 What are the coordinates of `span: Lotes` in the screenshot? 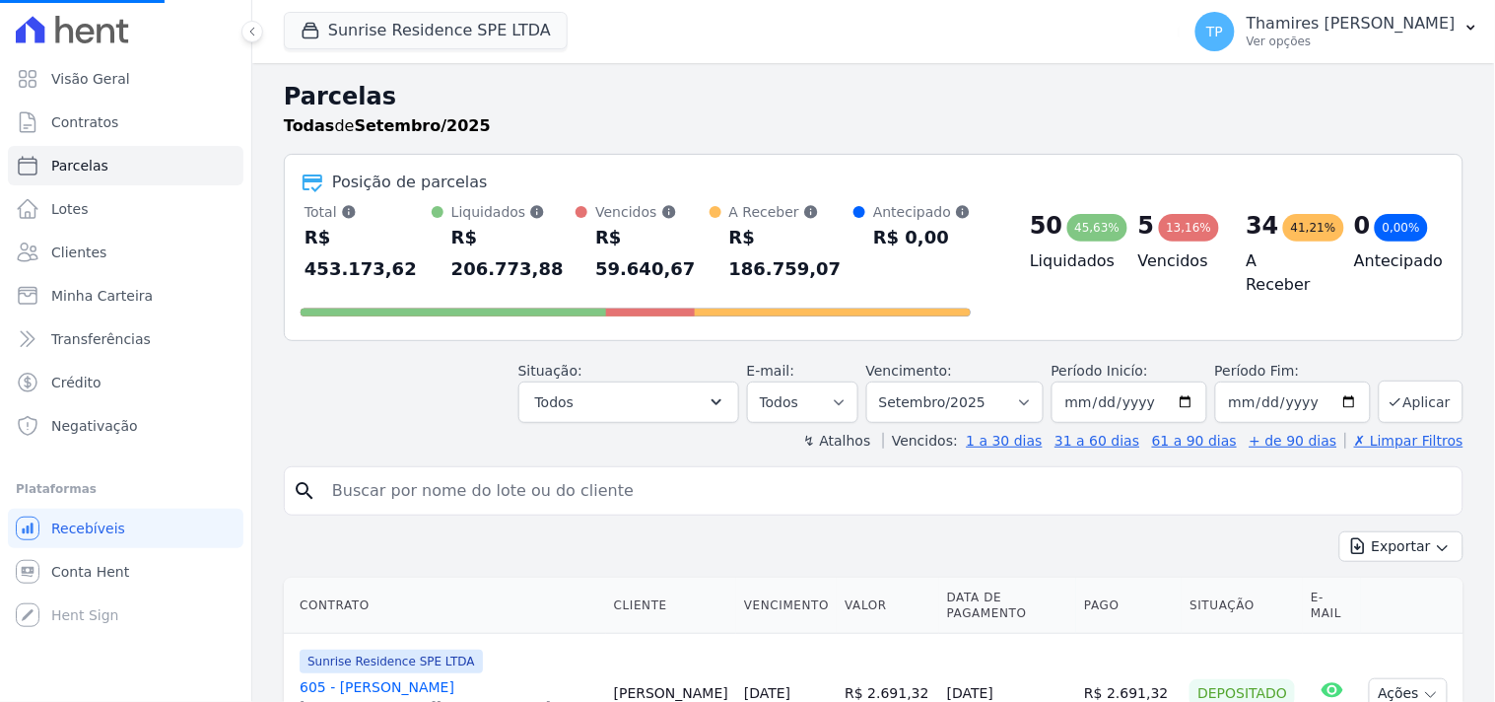 It's located at (70, 209).